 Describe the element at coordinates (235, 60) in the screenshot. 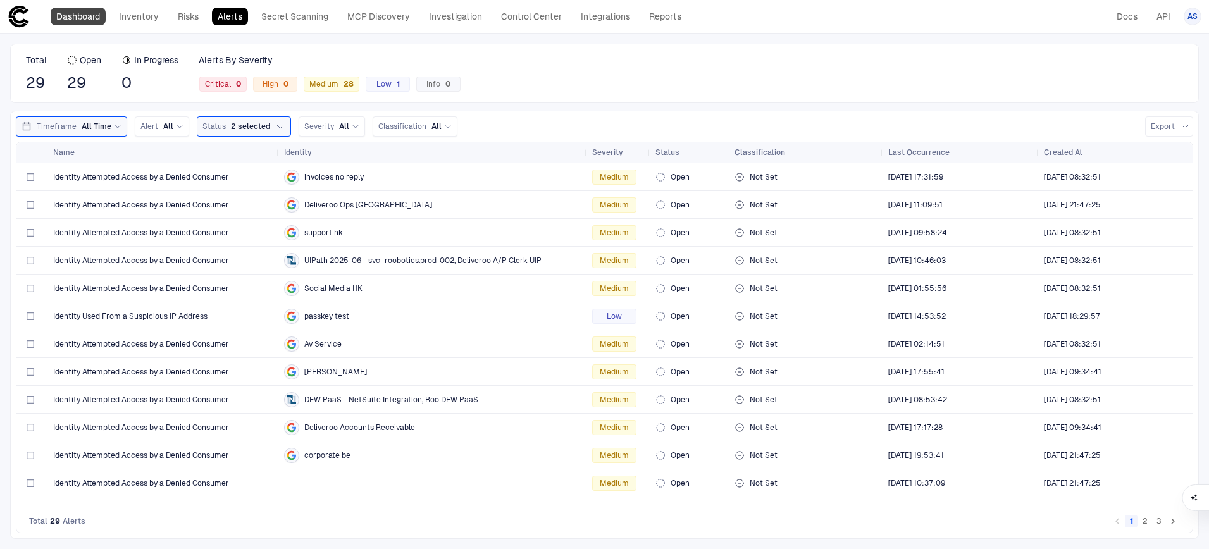

I see `span: Alerts By Severity` at that location.